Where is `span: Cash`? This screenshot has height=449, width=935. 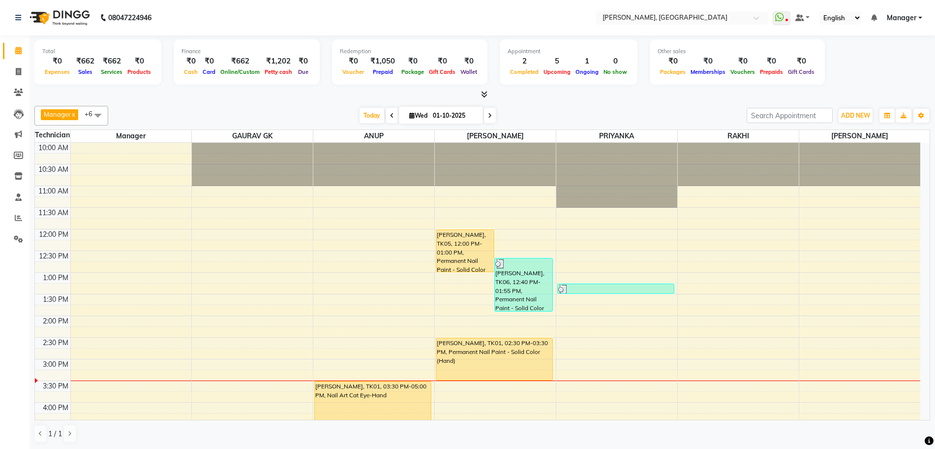 span: Cash is located at coordinates (191, 72).